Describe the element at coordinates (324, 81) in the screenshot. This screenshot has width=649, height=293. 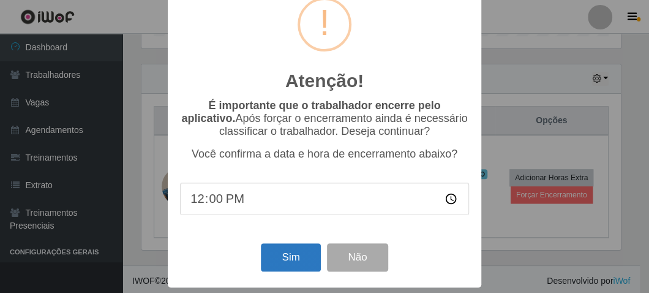
I see `h2: Atenção!` at that location.